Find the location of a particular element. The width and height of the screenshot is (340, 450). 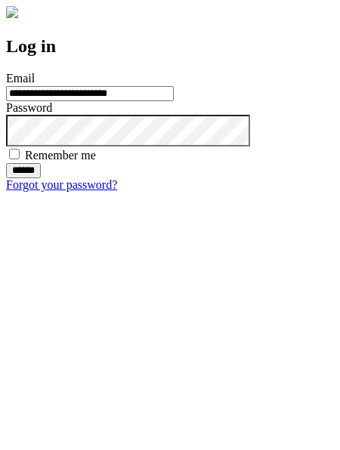

a: Forgot your password? is located at coordinates (61, 184).